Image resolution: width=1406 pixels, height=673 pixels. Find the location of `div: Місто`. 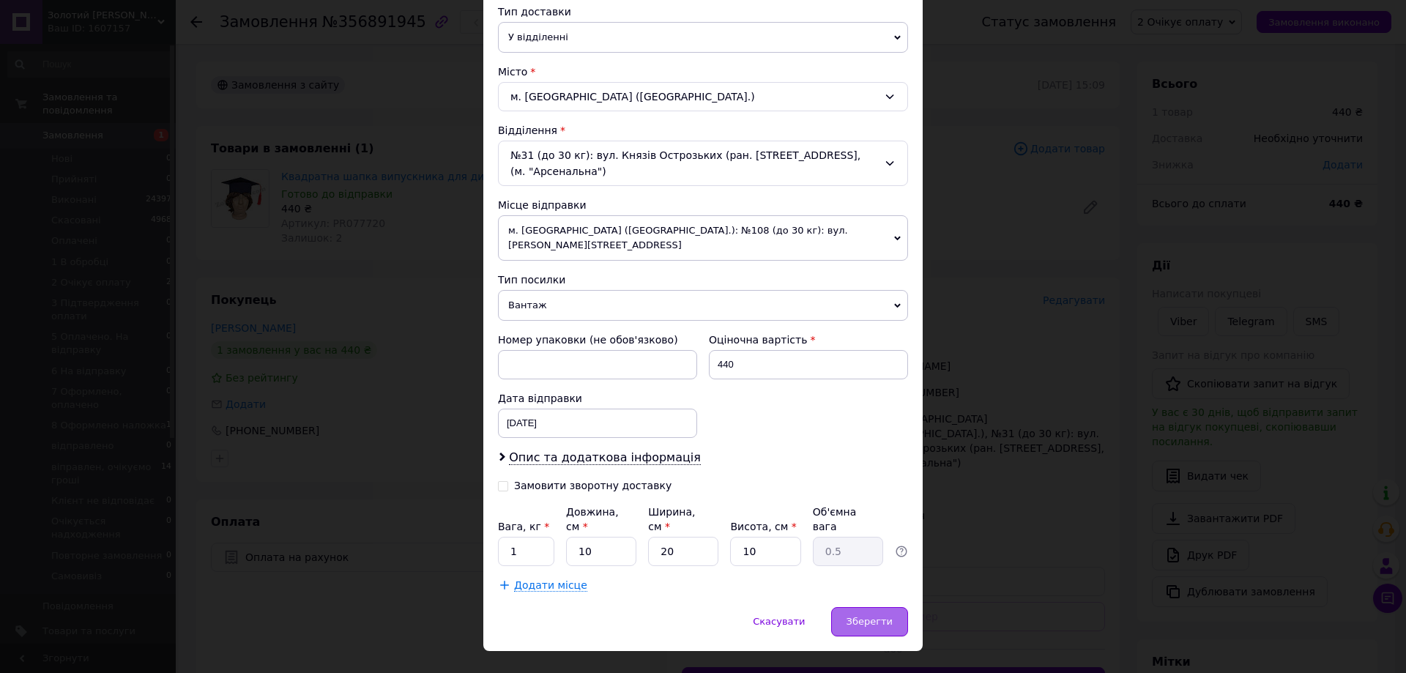

div: Місто is located at coordinates (703, 72).